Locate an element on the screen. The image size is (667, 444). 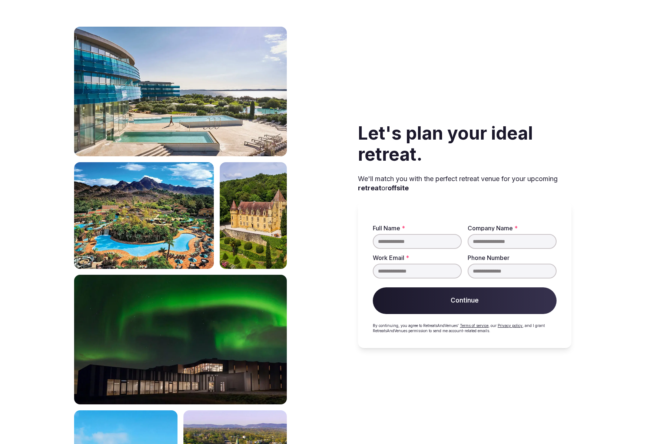
strong: retreat is located at coordinates (369, 188).